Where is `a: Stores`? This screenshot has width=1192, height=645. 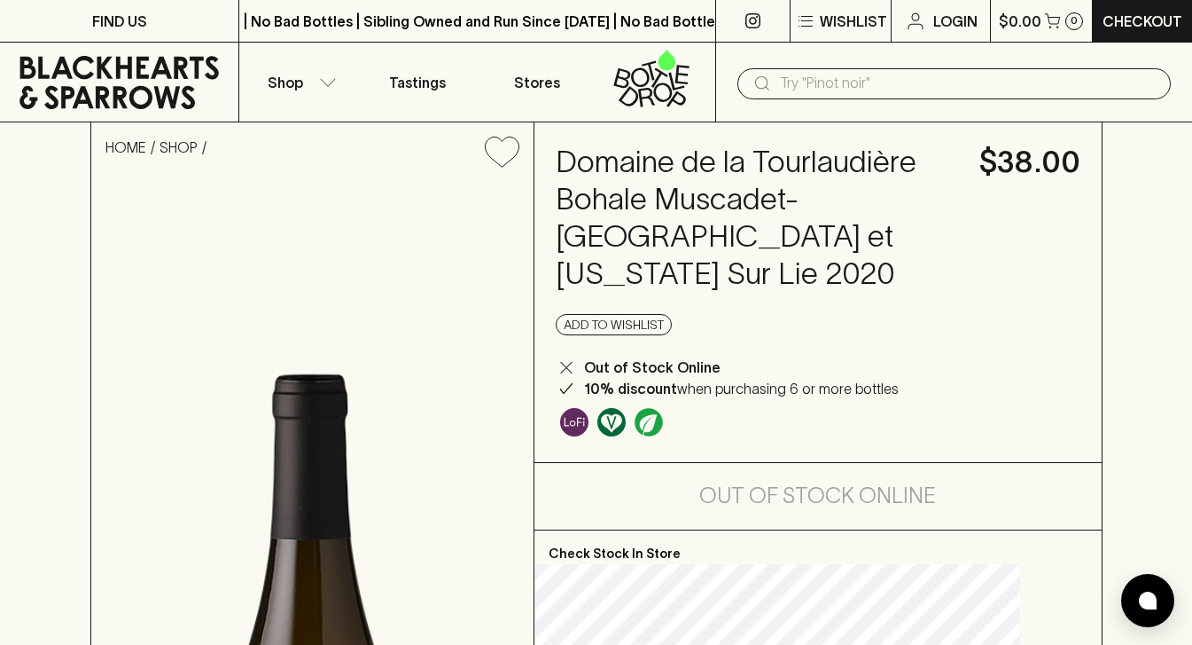
a: Stores is located at coordinates (537, 82).